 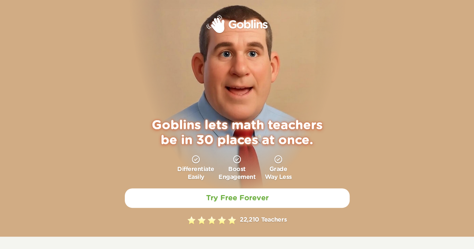 What do you see at coordinates (237, 133) in the screenshot?
I see `h1: Goblins lets math teachers be in 30 places at once.` at bounding box center [237, 133].